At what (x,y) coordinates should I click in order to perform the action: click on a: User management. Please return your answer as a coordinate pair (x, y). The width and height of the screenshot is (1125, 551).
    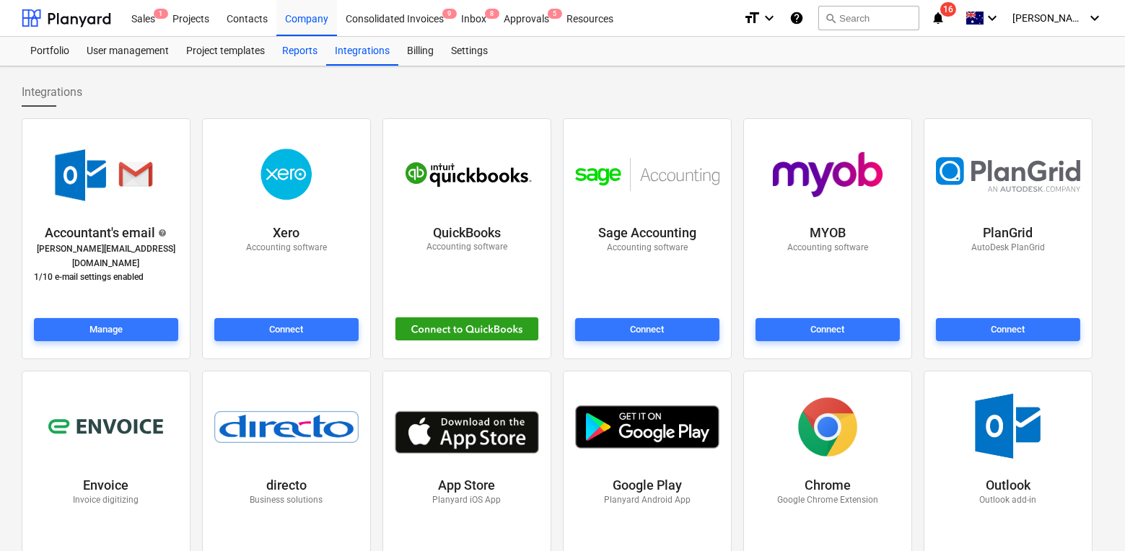
    Looking at the image, I should click on (128, 51).